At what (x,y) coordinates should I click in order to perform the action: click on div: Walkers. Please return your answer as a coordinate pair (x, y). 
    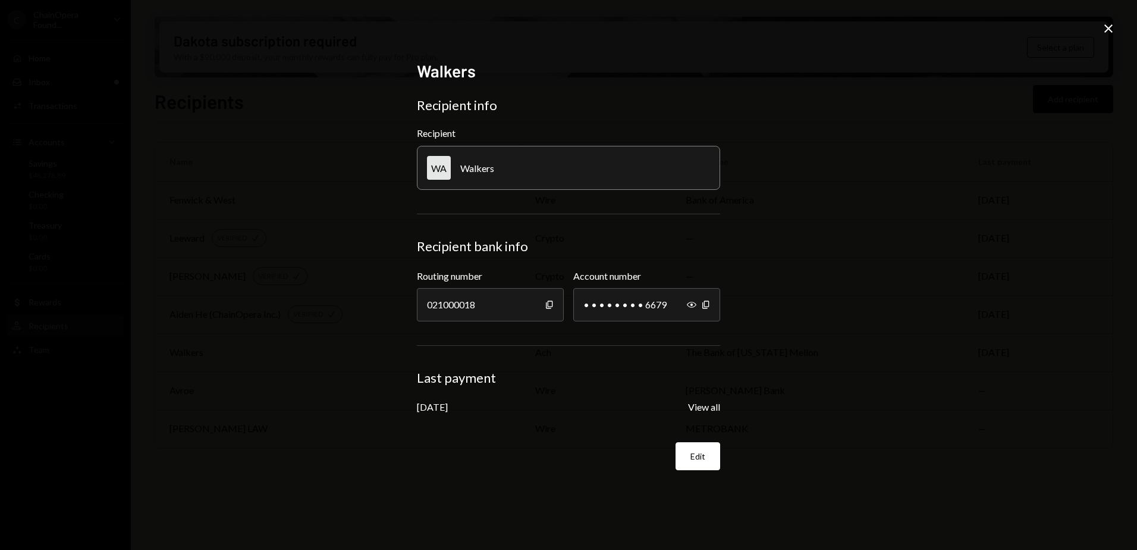
    Looking at the image, I should click on (477, 168).